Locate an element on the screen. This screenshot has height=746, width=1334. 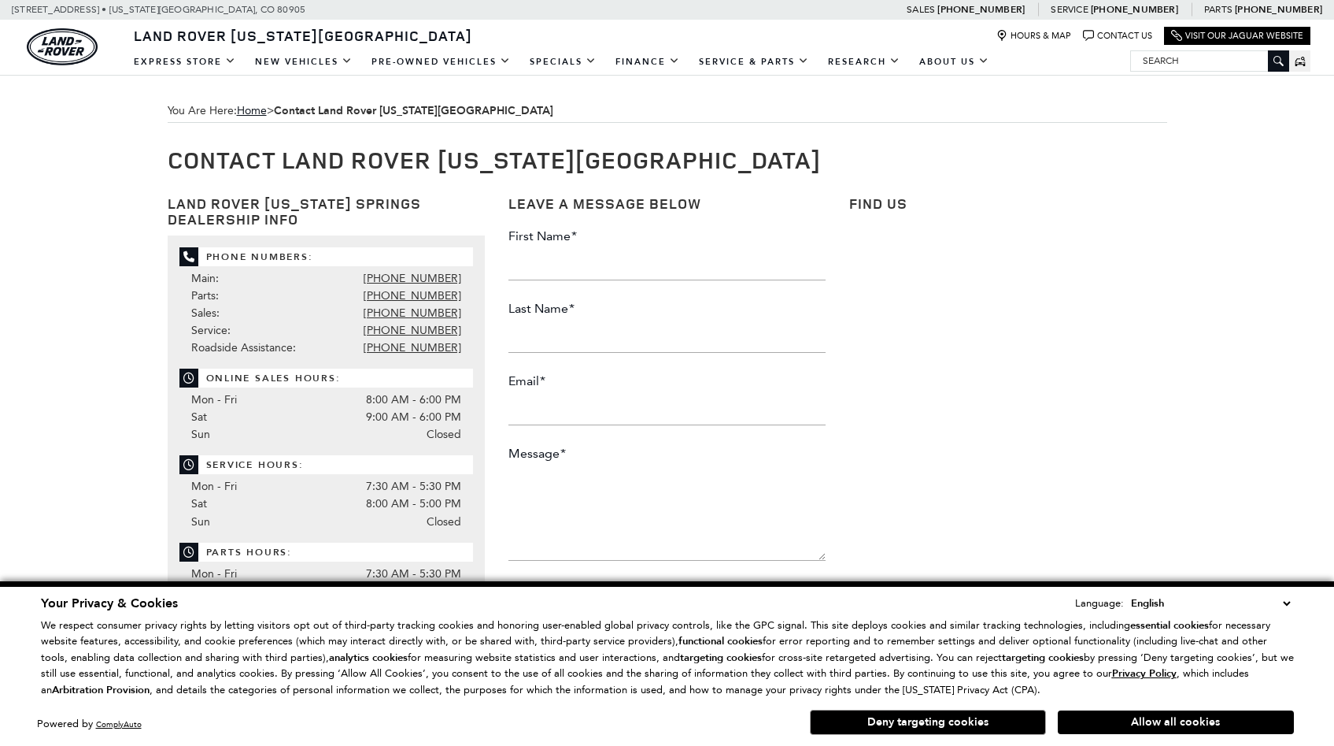
a: Contact Us is located at coordinates (1118, 35).